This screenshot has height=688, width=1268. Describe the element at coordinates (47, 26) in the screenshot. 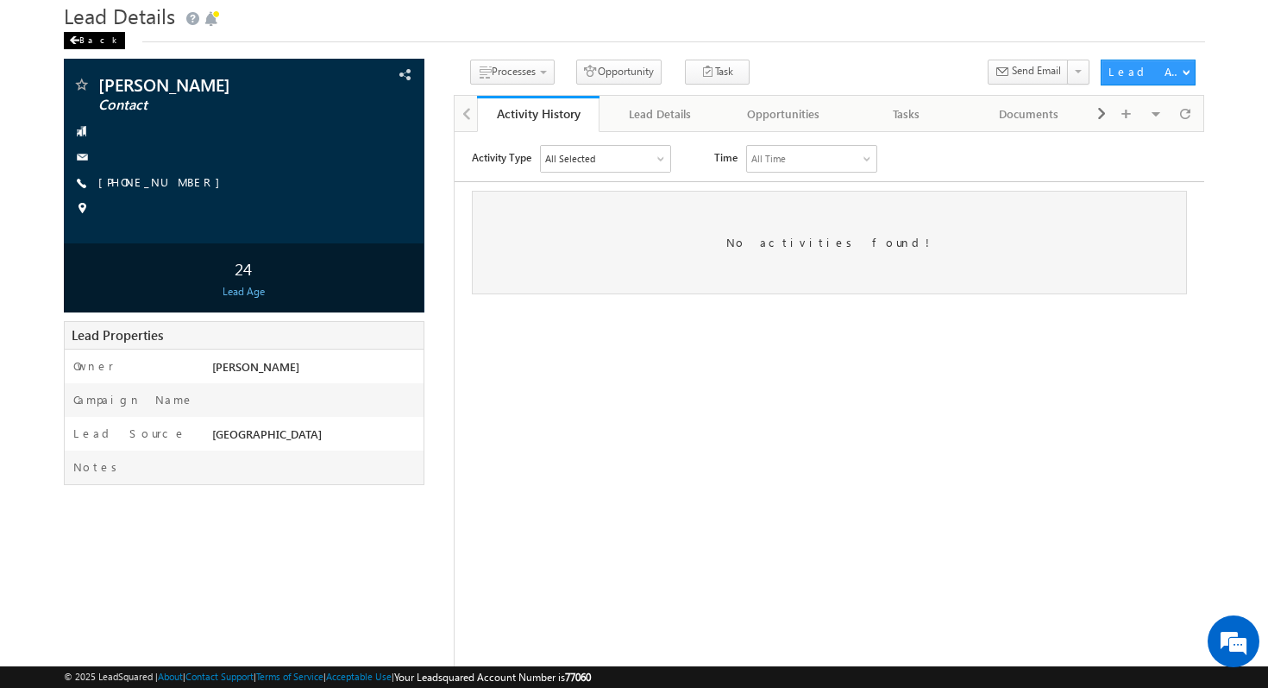

I see `span: Activity Type` at that location.